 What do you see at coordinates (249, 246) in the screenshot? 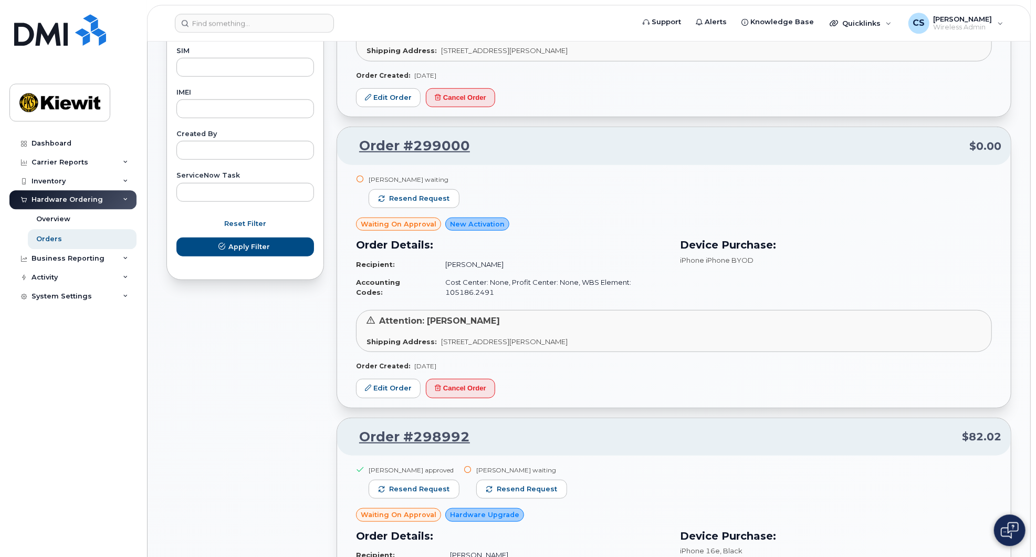
I see `span: Apply Filter` at bounding box center [249, 246].